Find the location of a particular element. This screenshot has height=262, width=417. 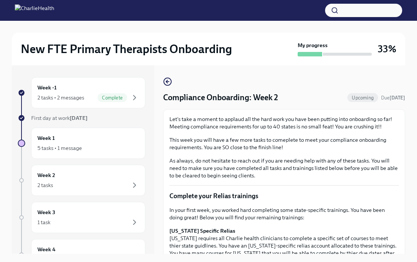

div: 5 tasks • 1 message is located at coordinates (60, 148).